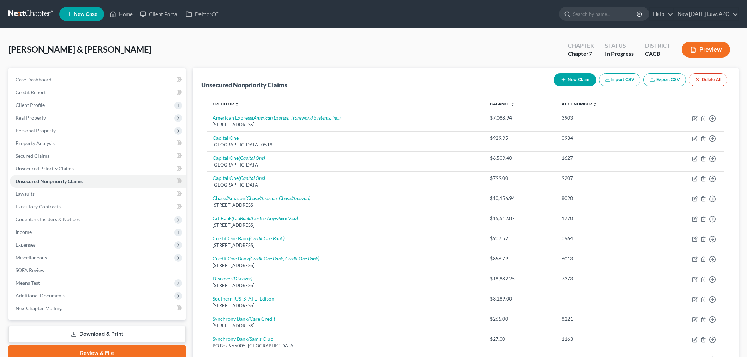 This screenshot has width=747, height=357. I want to click on span: Lawsuits, so click(25, 194).